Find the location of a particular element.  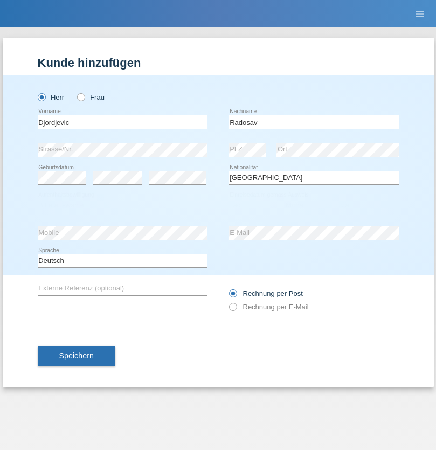

i: menu is located at coordinates (420, 14).